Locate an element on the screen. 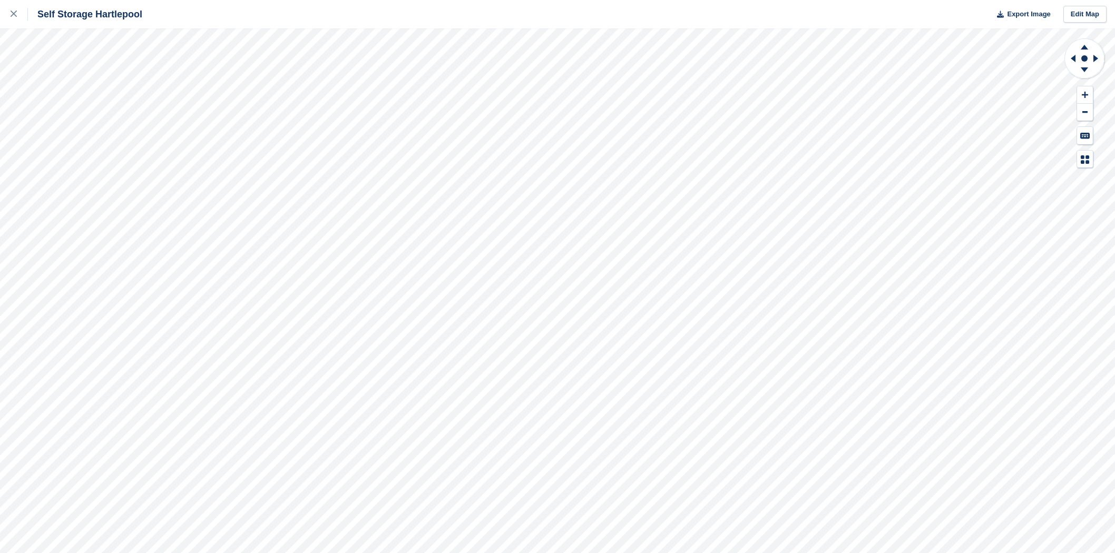 Image resolution: width=1115 pixels, height=553 pixels. a: Edit Map is located at coordinates (1085, 14).